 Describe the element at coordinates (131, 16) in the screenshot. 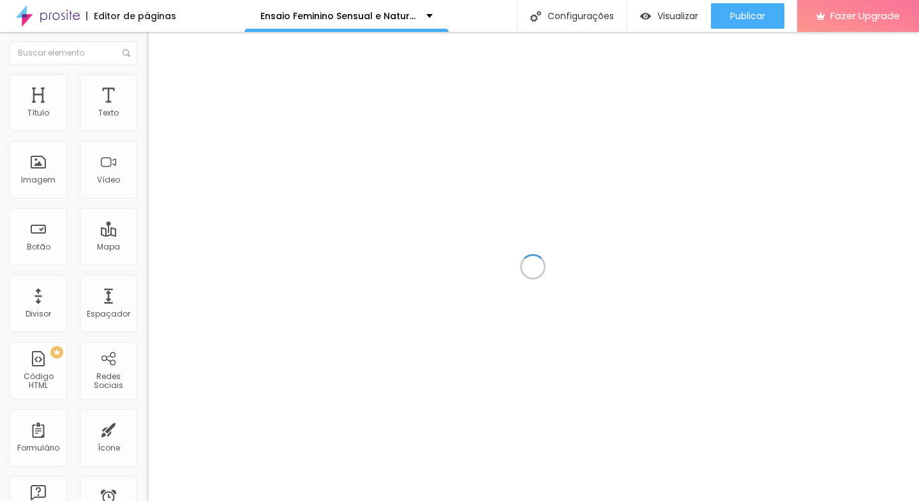

I see `div: Editor de páginas` at that location.